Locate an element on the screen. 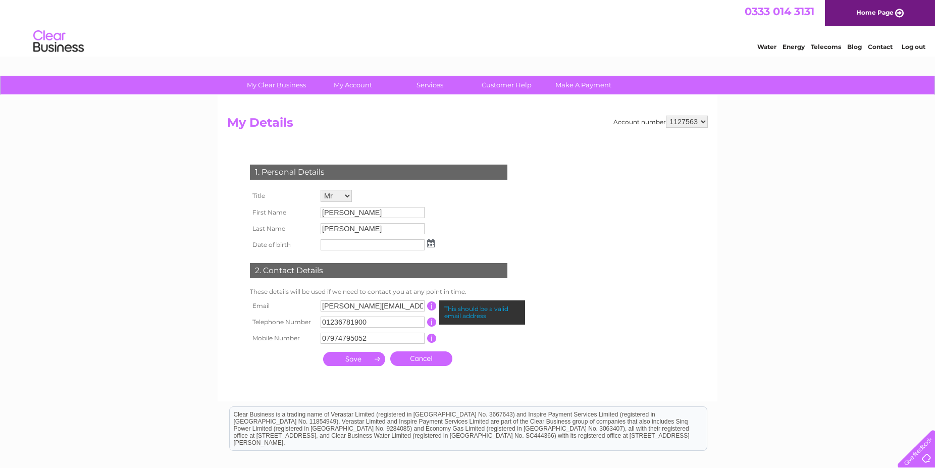 The height and width of the screenshot is (468, 935). th: Date of birth is located at coordinates (283, 245).